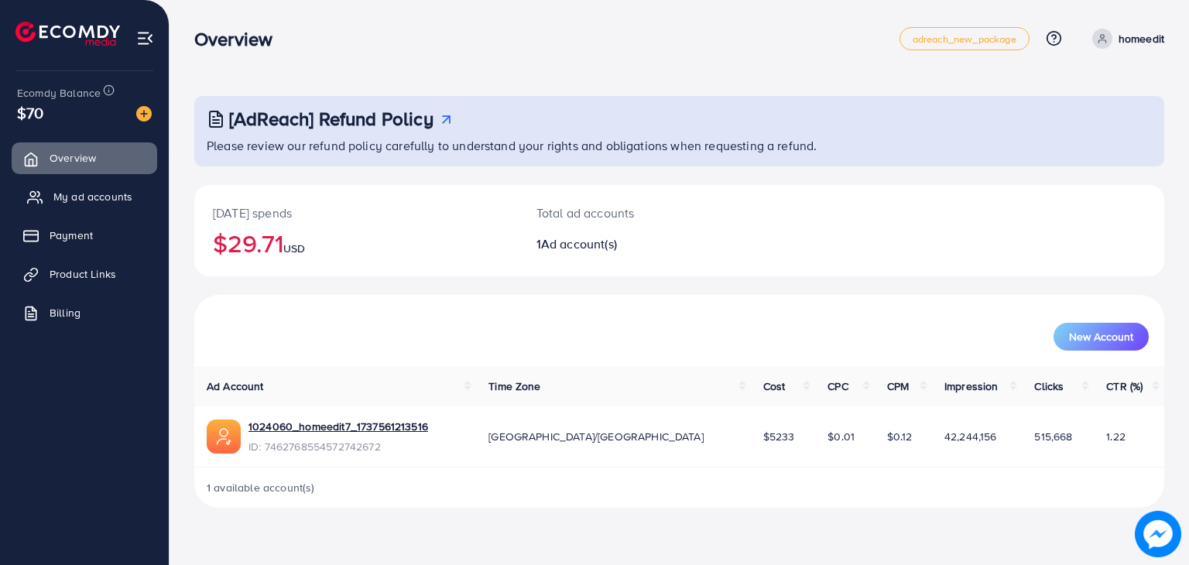 The width and height of the screenshot is (1189, 565). I want to click on span: 1.22, so click(1116, 437).